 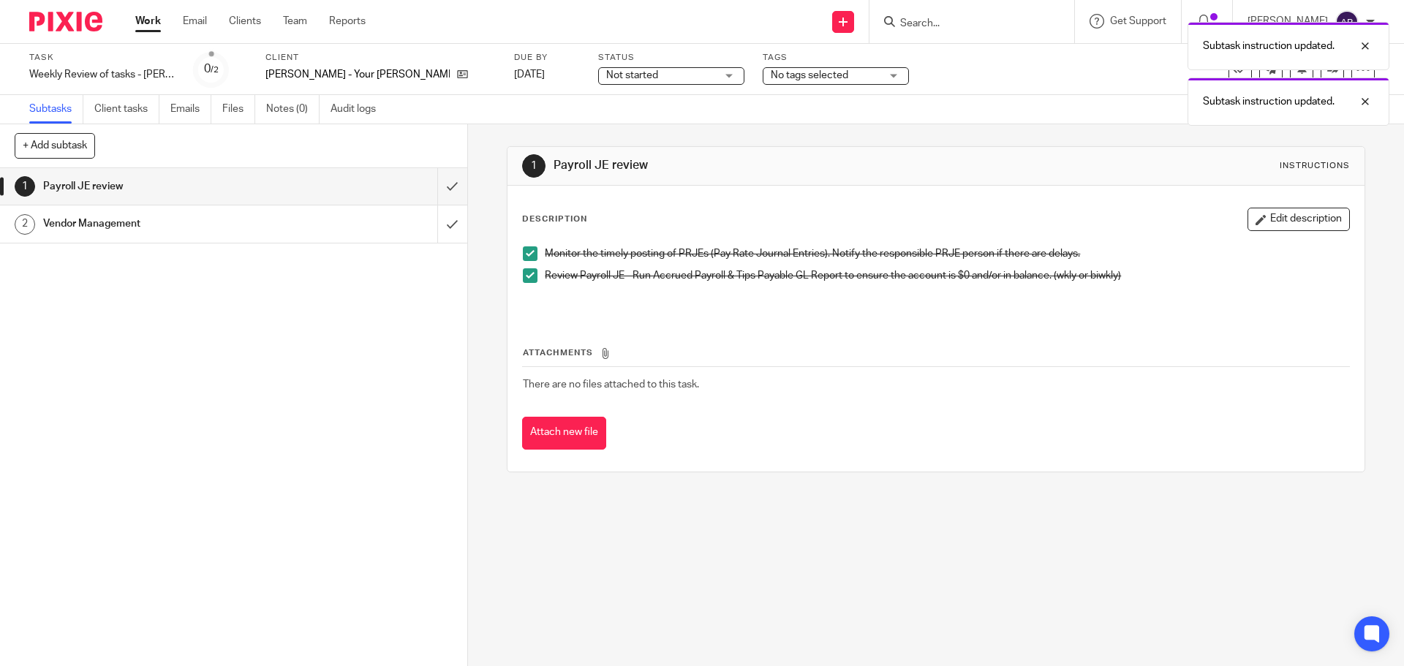 I want to click on a: Notes (0), so click(x=293, y=109).